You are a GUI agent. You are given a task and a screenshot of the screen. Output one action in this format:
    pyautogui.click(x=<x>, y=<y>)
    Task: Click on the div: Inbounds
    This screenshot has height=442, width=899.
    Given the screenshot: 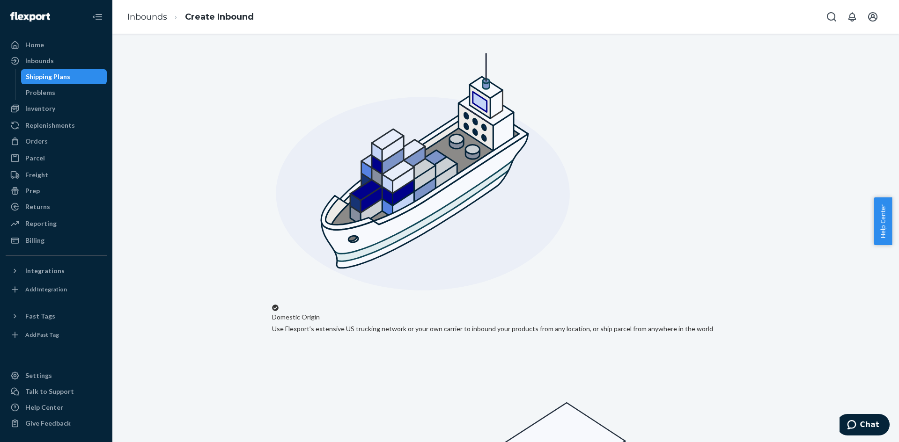 What is the action you would take?
    pyautogui.click(x=39, y=61)
    